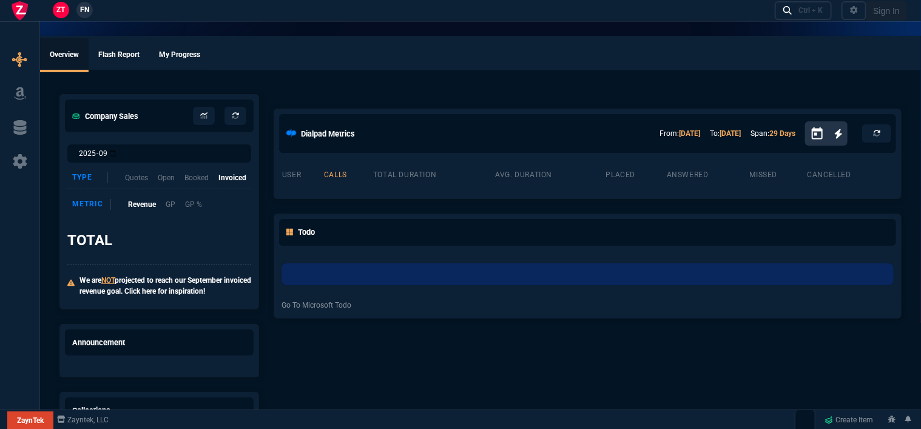 Image resolution: width=921 pixels, height=429 pixels. What do you see at coordinates (348, 174) in the screenshot?
I see `th: calls` at bounding box center [348, 174].